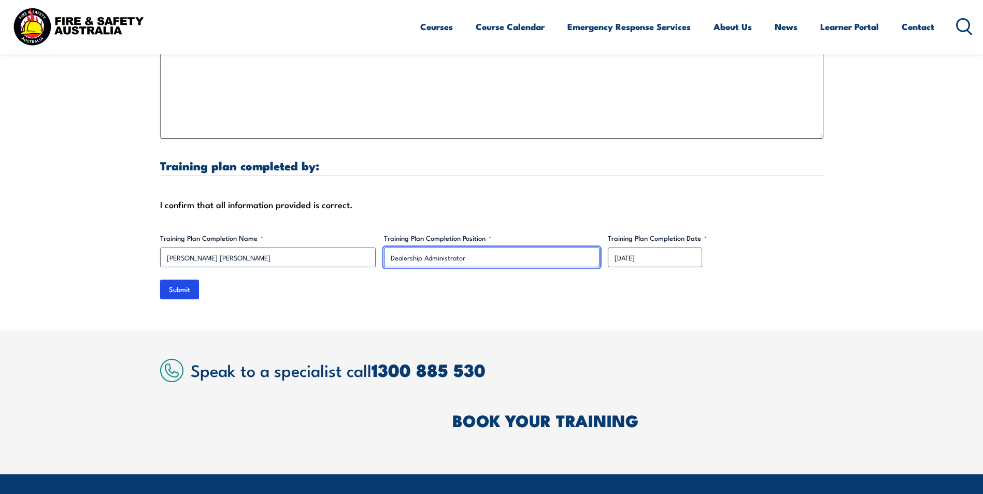  Describe the element at coordinates (655, 257) in the screenshot. I see `input: dd/mm/yyyy` at that location.